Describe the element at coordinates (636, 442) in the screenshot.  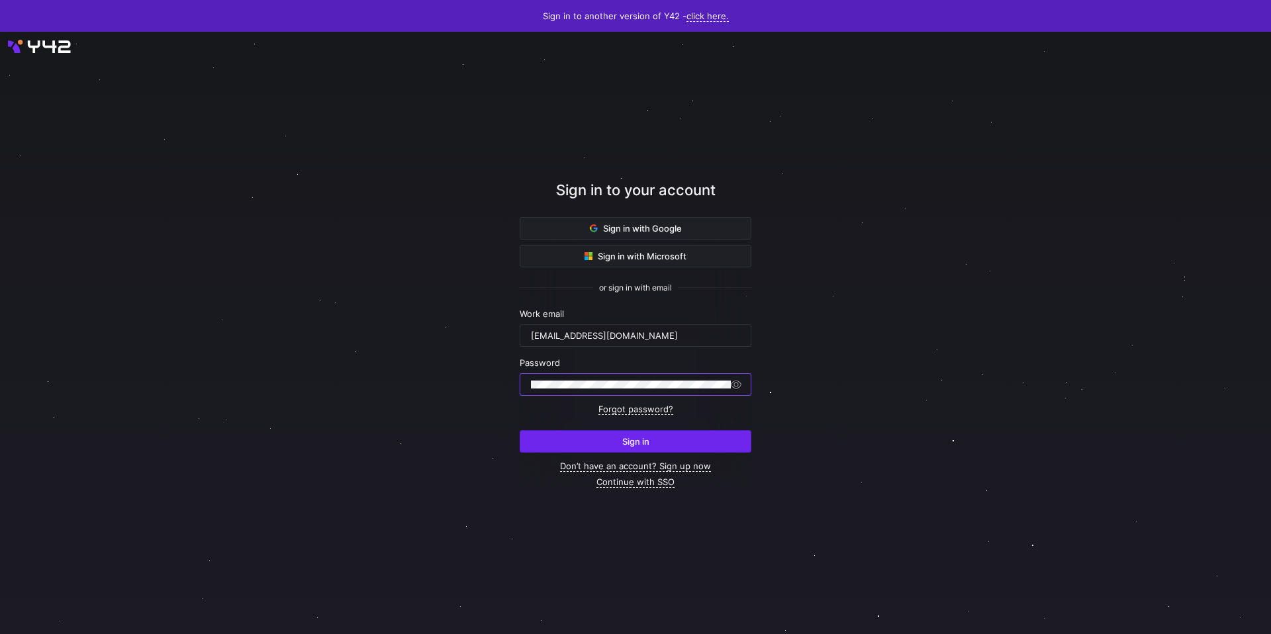
I see `button: Sign in` at that location.